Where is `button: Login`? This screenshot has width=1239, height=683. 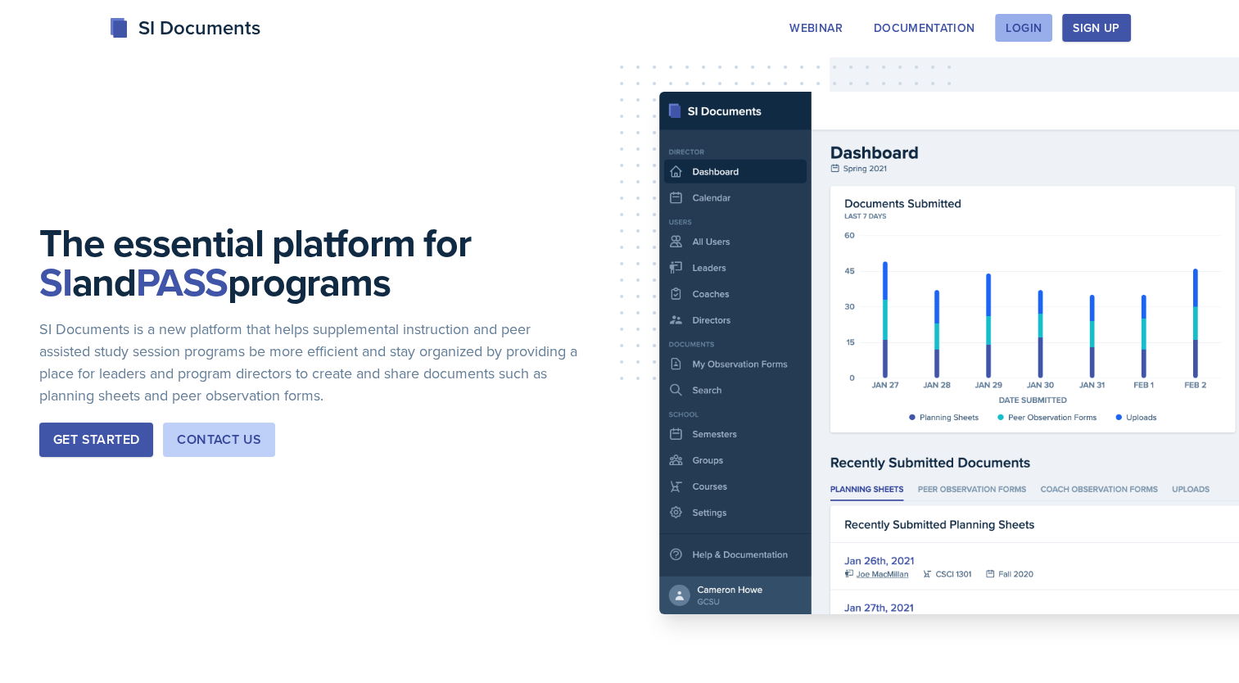 button: Login is located at coordinates (1024, 28).